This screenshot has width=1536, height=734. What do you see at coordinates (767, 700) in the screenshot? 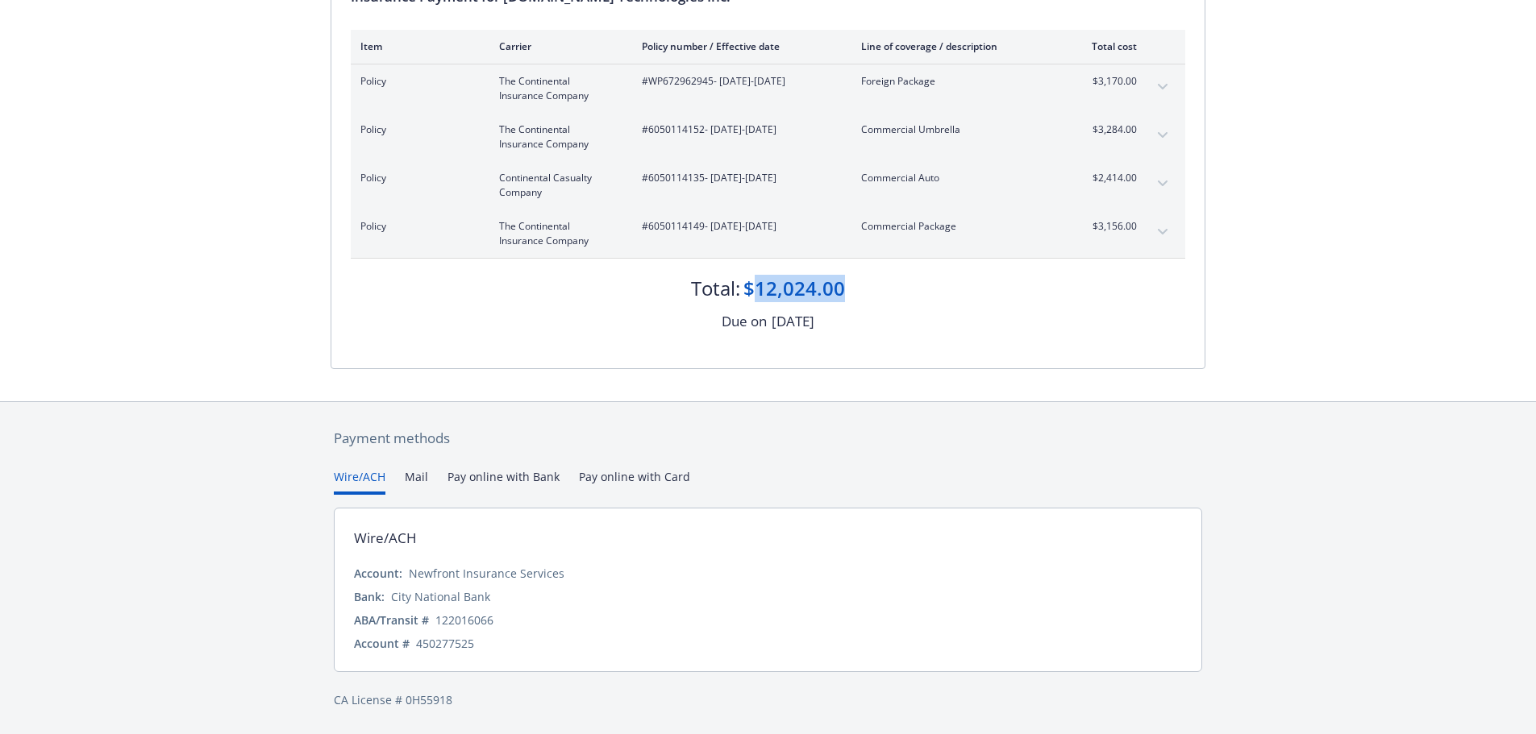
I see `div: CA License # 0H55918` at bounding box center [767, 700].